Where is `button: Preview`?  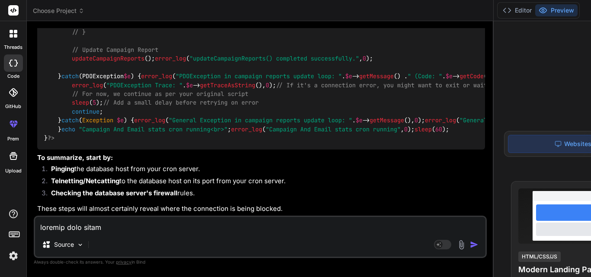
button: Preview is located at coordinates (556, 10).